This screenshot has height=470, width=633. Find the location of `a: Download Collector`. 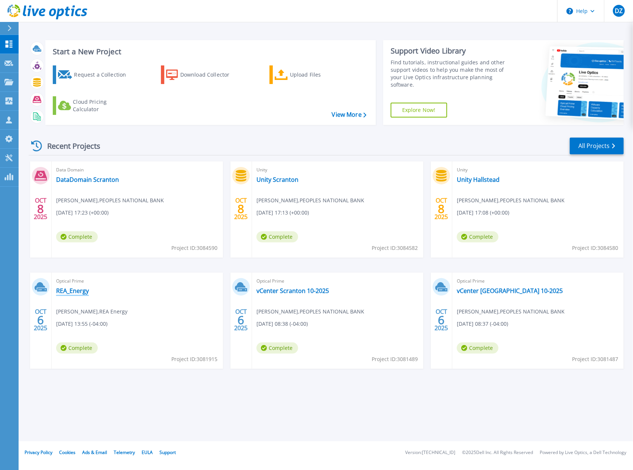

a: Download Collector is located at coordinates (202, 75).